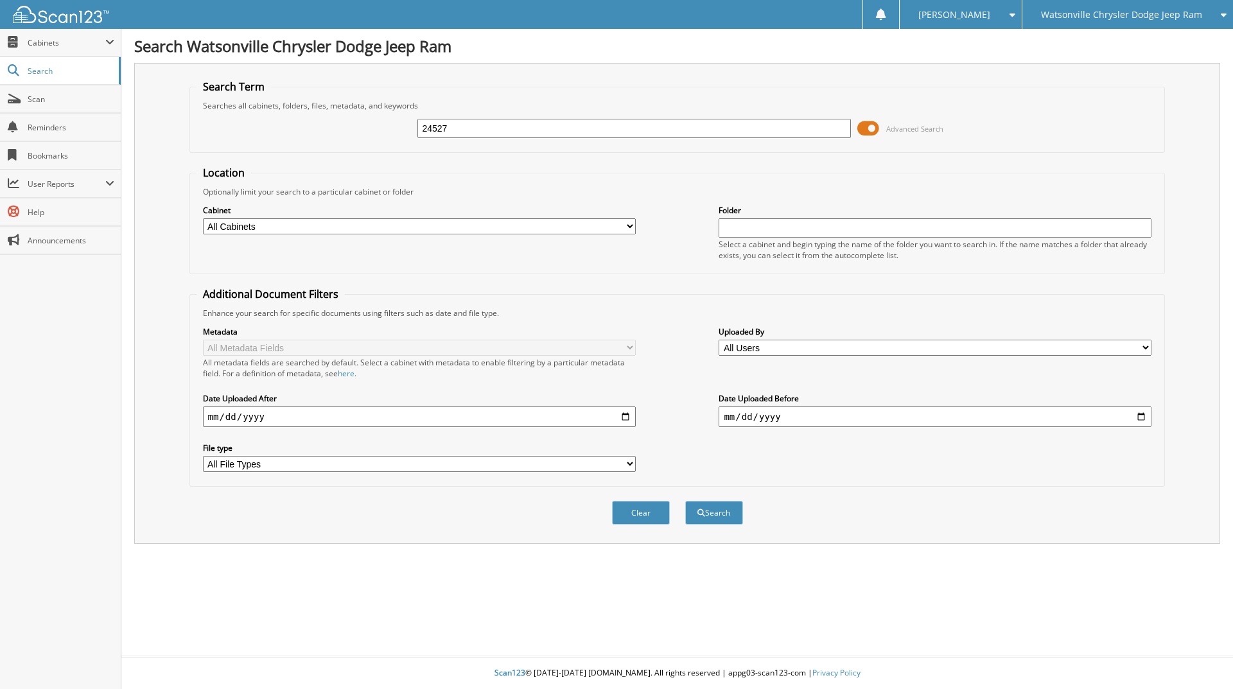 Image resolution: width=1233 pixels, height=689 pixels. Describe the element at coordinates (71, 240) in the screenshot. I see `span: Announcements` at that location.